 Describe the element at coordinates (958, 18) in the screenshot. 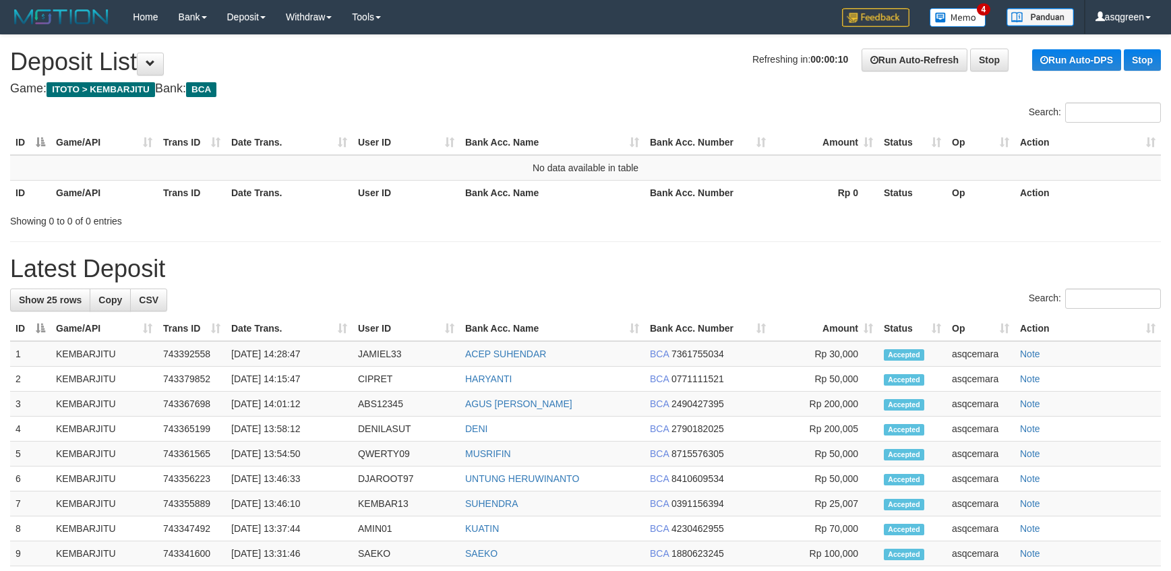

I see `img: Button%20Memo.svg` at that location.